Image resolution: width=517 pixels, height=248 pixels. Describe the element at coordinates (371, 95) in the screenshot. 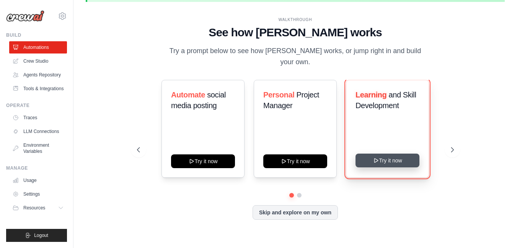

I see `span: Learning` at that location.